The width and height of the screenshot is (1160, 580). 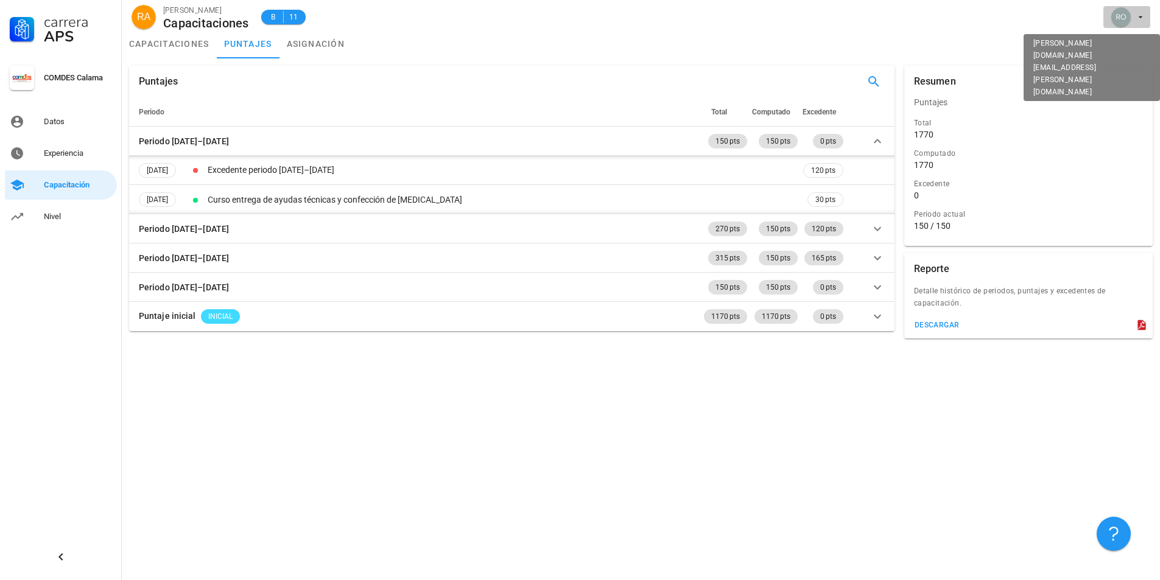 I want to click on span: Excedente, so click(x=819, y=112).